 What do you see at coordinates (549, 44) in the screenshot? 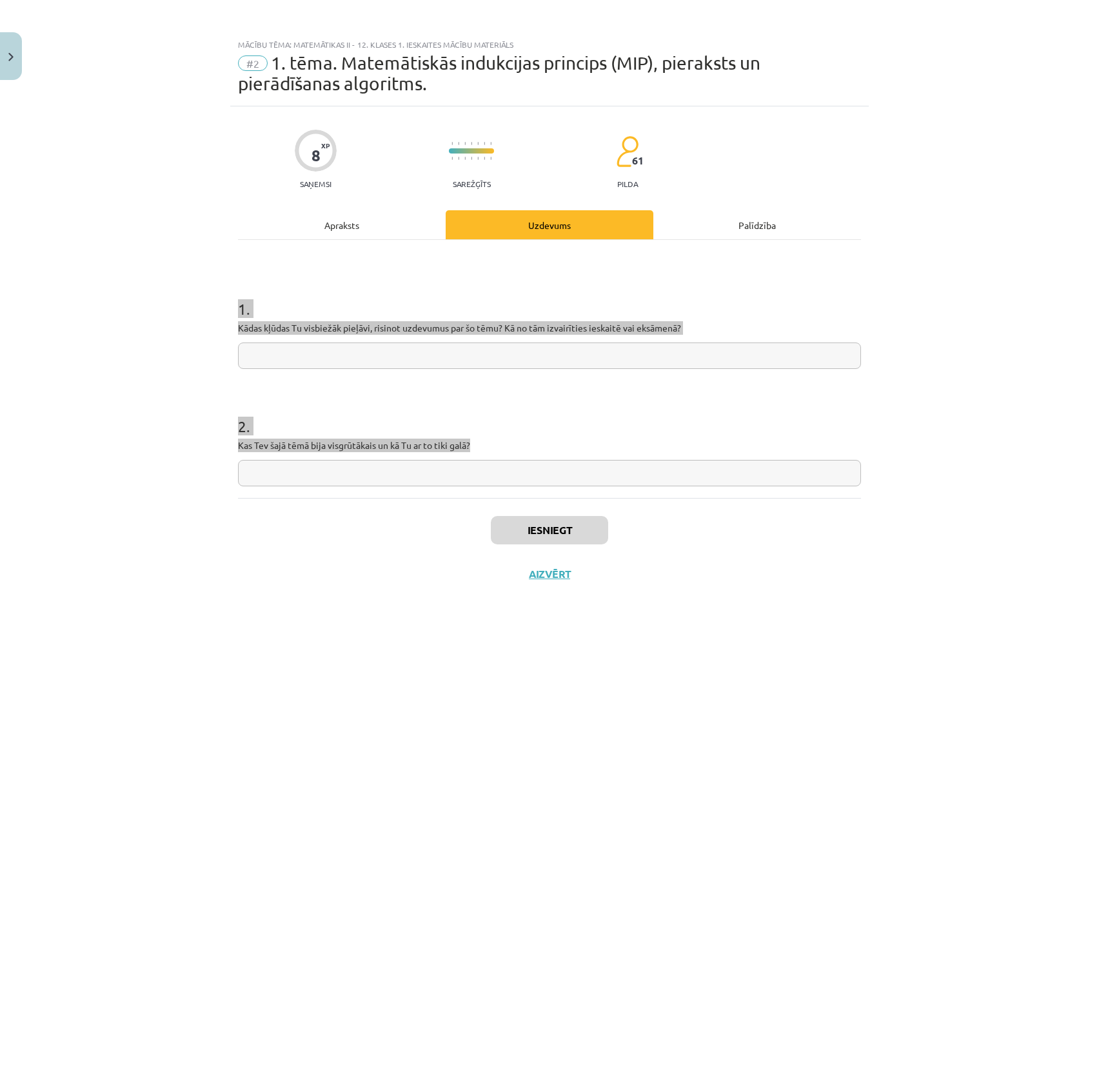
I see `div: Mācību tēma: Matemātikas ii - 12. klases 1. ieskaites mācību materiāls` at bounding box center [549, 44].